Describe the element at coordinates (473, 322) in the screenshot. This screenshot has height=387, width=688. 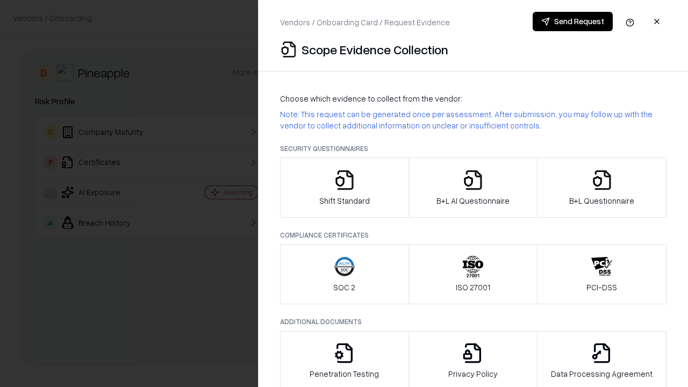
I see `p: Additional Documents` at that location.